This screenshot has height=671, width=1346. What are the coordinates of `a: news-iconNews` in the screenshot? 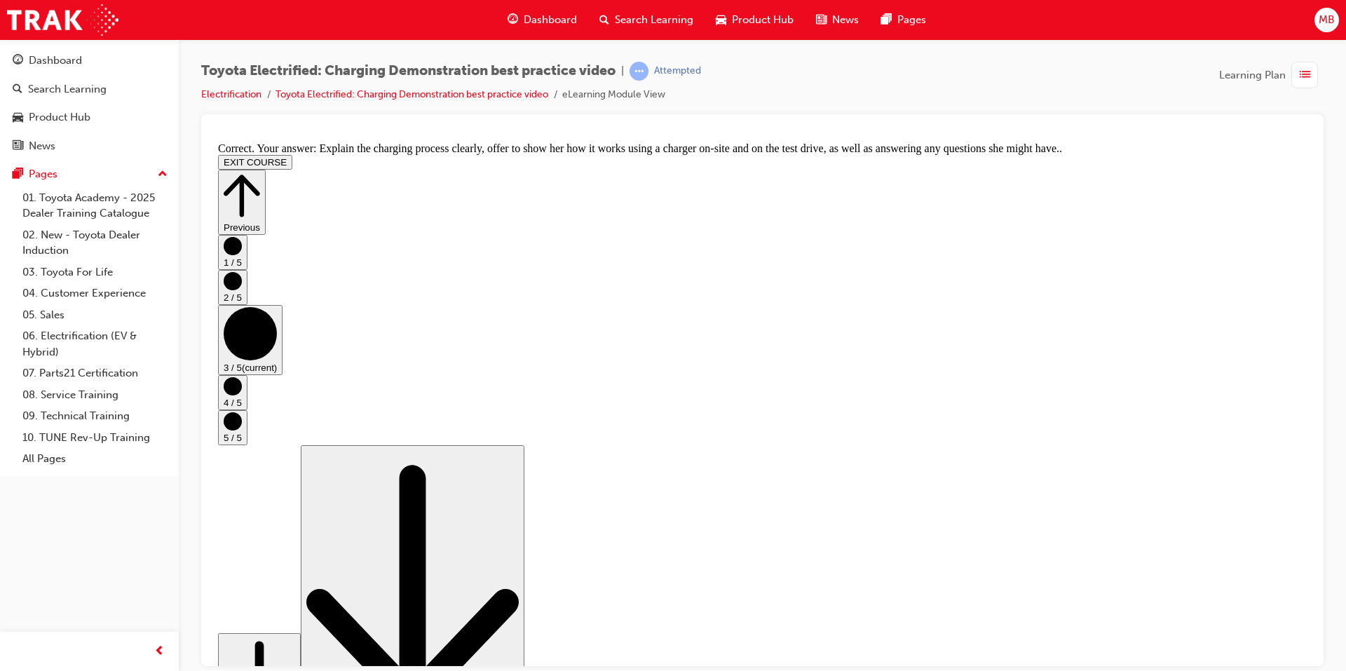 It's located at (837, 20).